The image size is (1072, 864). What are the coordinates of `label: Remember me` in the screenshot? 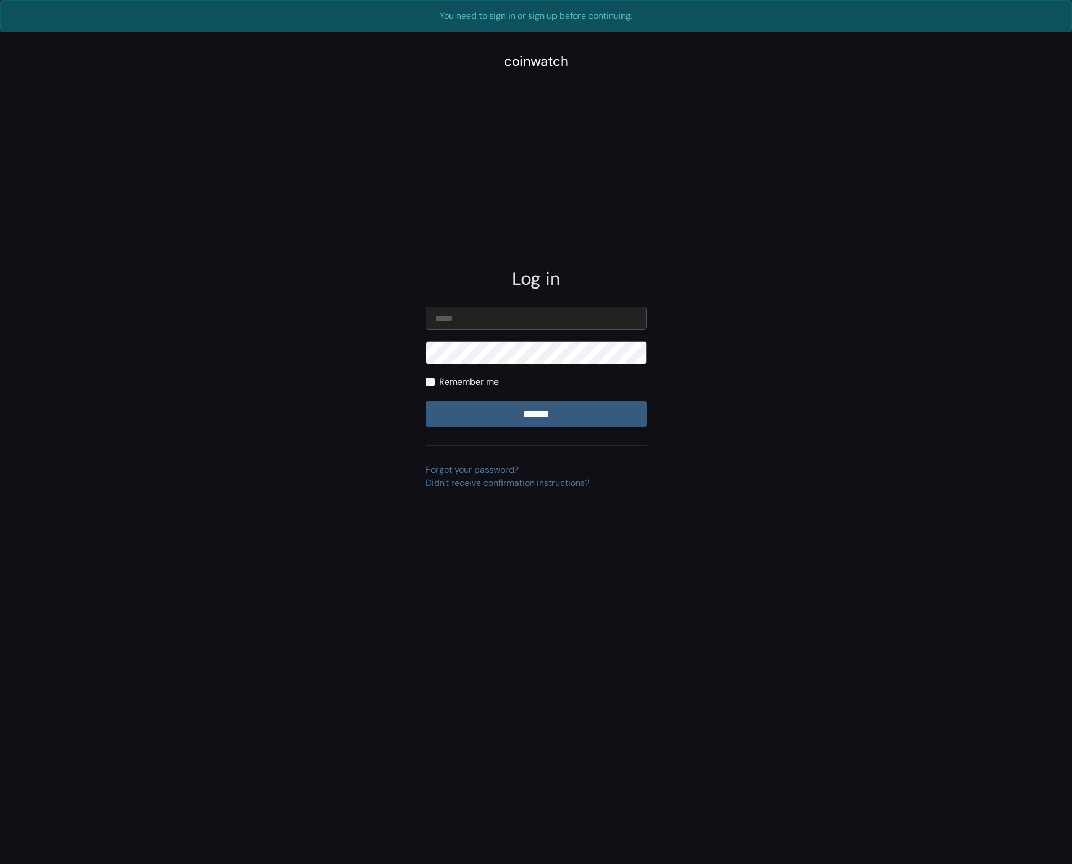 It's located at (469, 382).